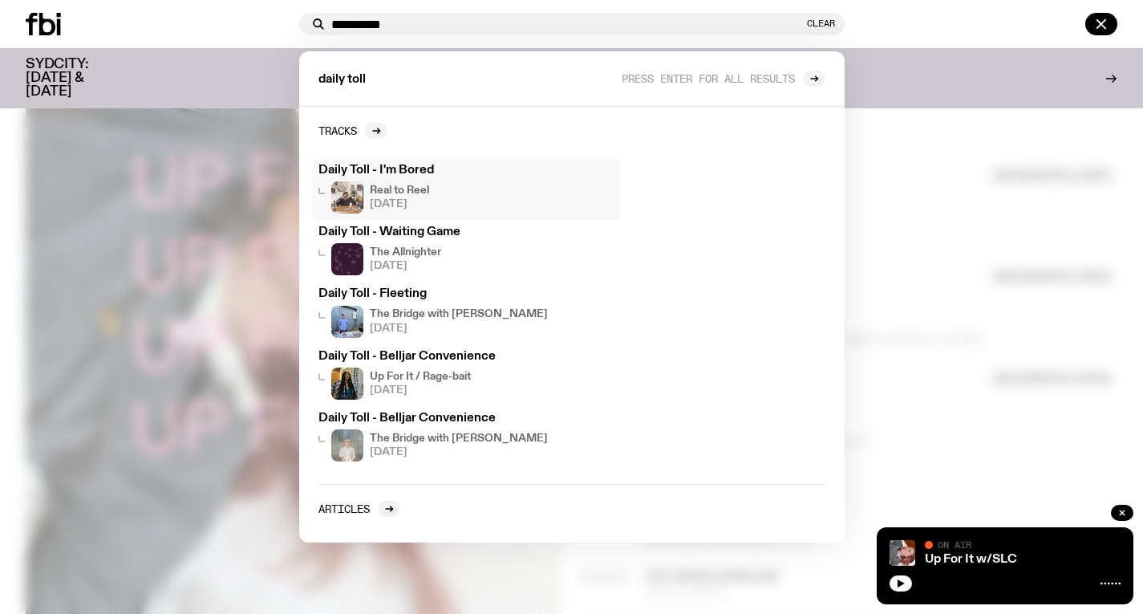 This screenshot has height=614, width=1143. I want to click on h2: Articles, so click(344, 508).